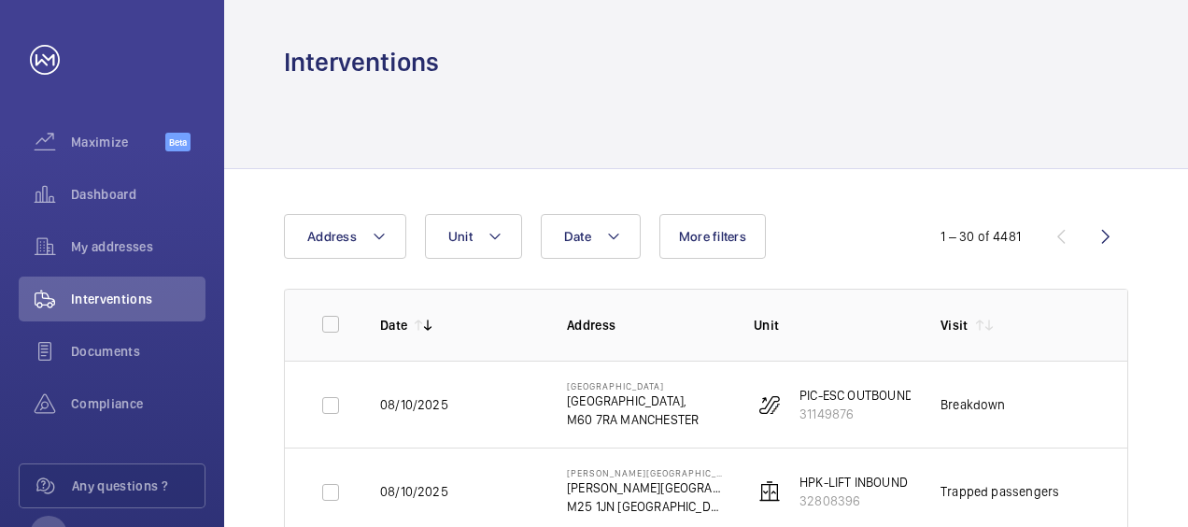 The image size is (1188, 527). Describe the element at coordinates (590, 236) in the screenshot. I see `button: Date` at that location.